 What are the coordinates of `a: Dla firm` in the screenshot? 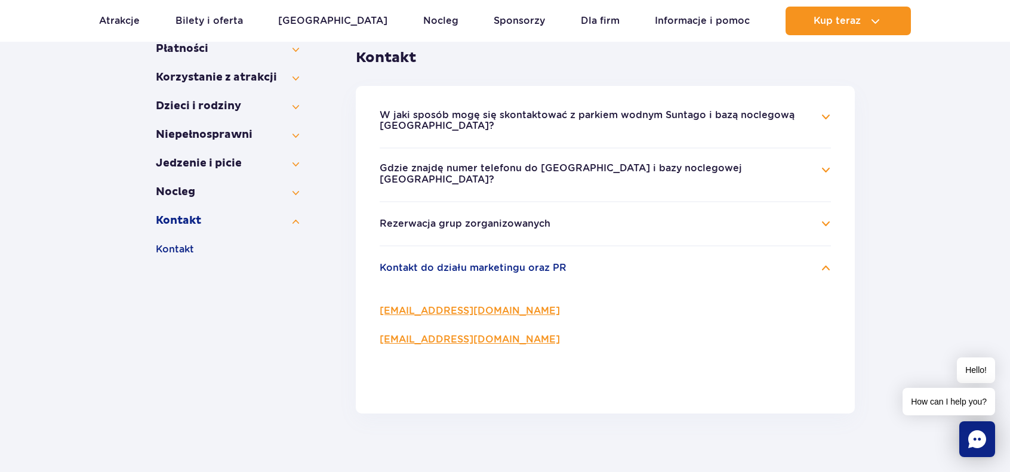 It's located at (600, 21).